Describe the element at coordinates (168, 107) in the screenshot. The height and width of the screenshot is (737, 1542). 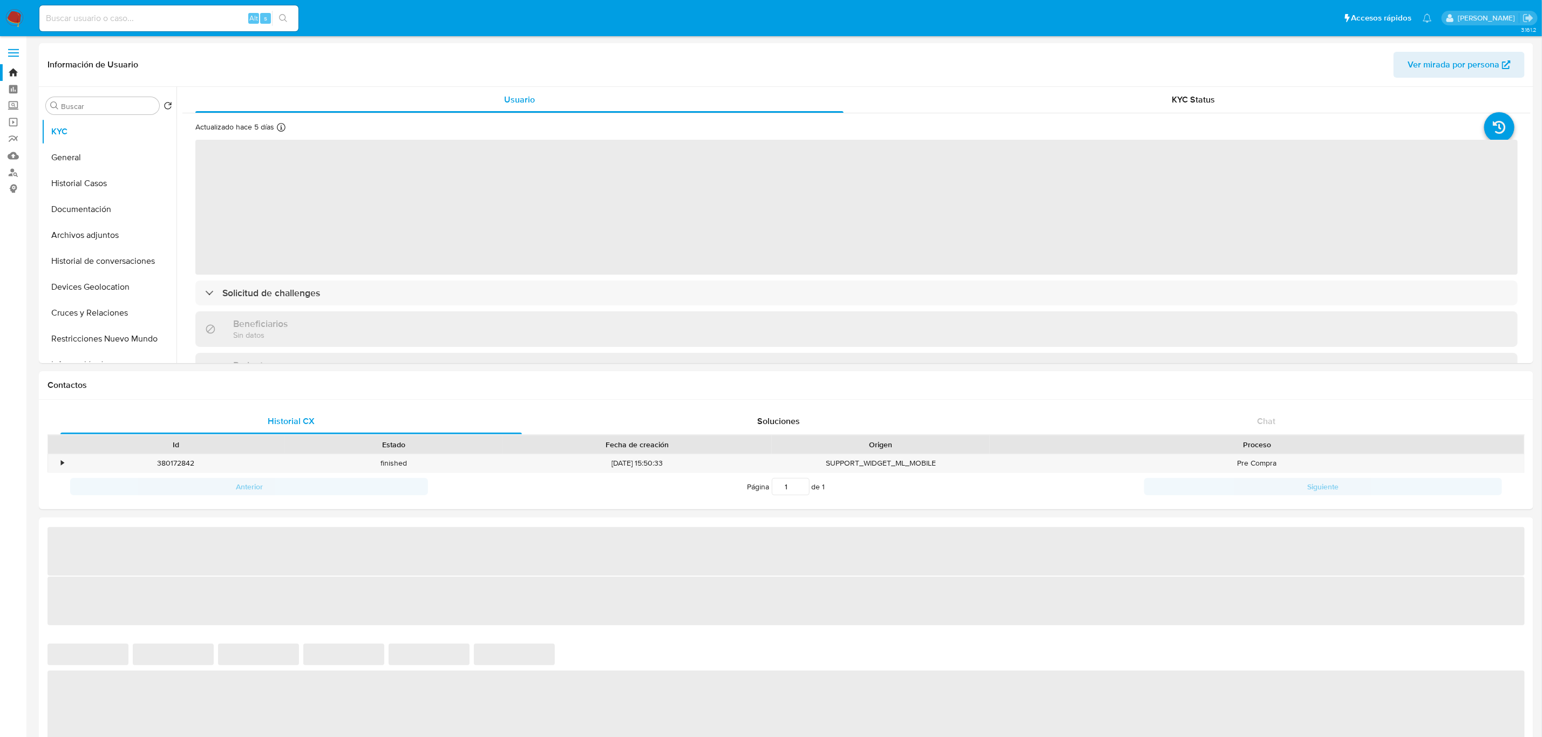
I see `button: Volver al orden por defecto` at that location.